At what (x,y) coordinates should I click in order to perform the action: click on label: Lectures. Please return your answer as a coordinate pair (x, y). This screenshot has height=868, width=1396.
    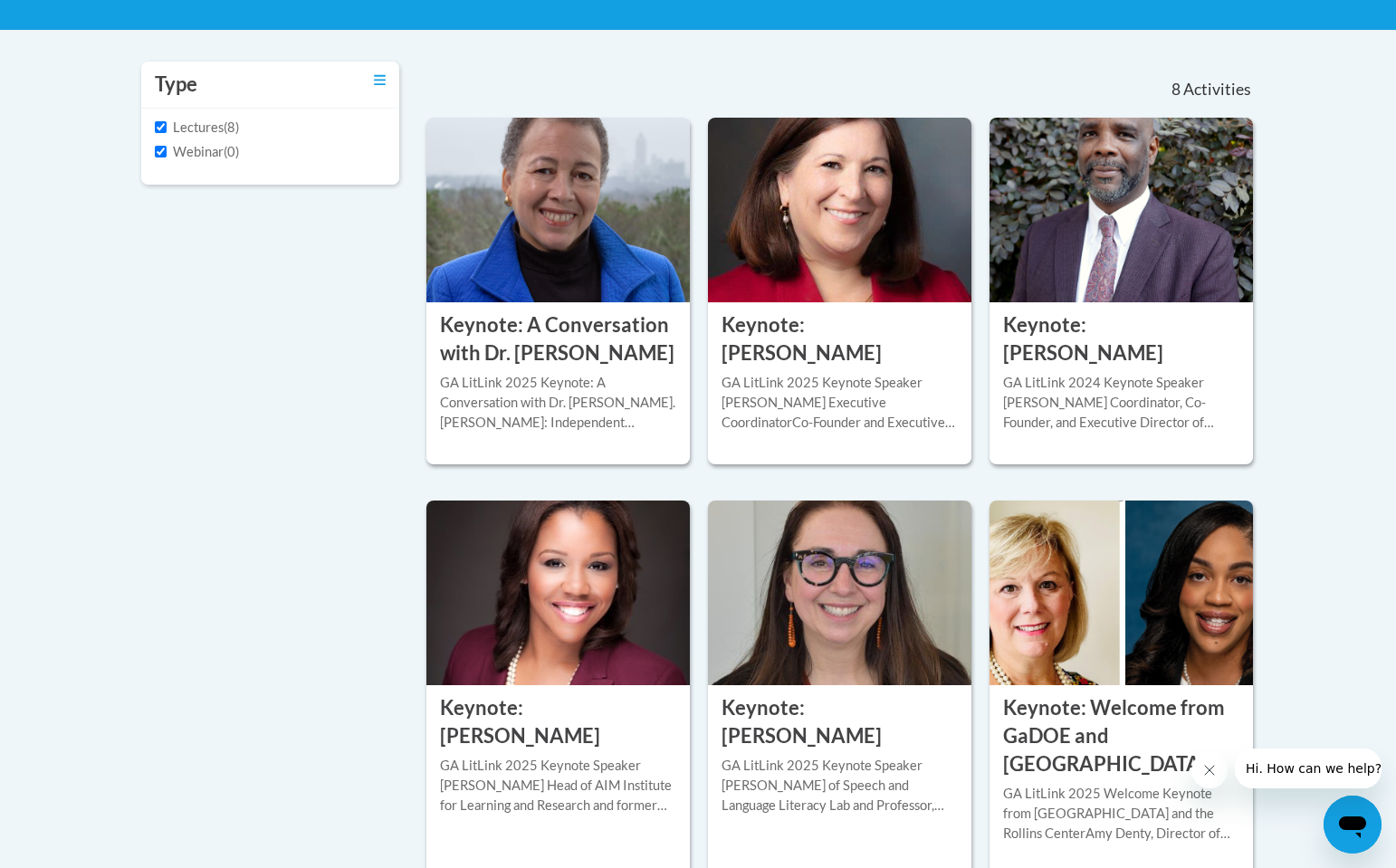
    Looking at the image, I should click on (189, 127).